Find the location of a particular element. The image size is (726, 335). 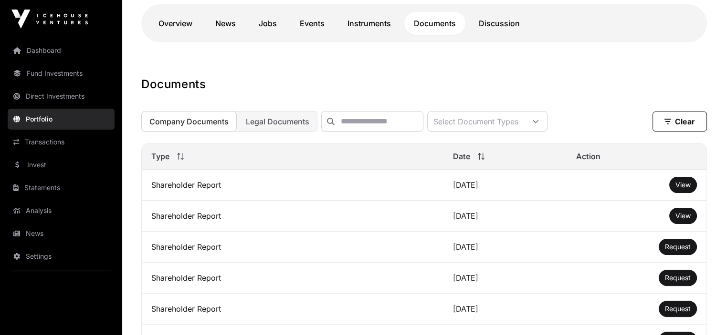

a: Documents is located at coordinates (435, 23).